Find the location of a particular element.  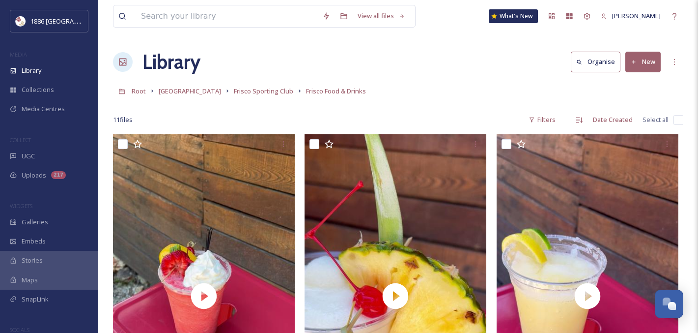

a: What's New is located at coordinates (513, 16).